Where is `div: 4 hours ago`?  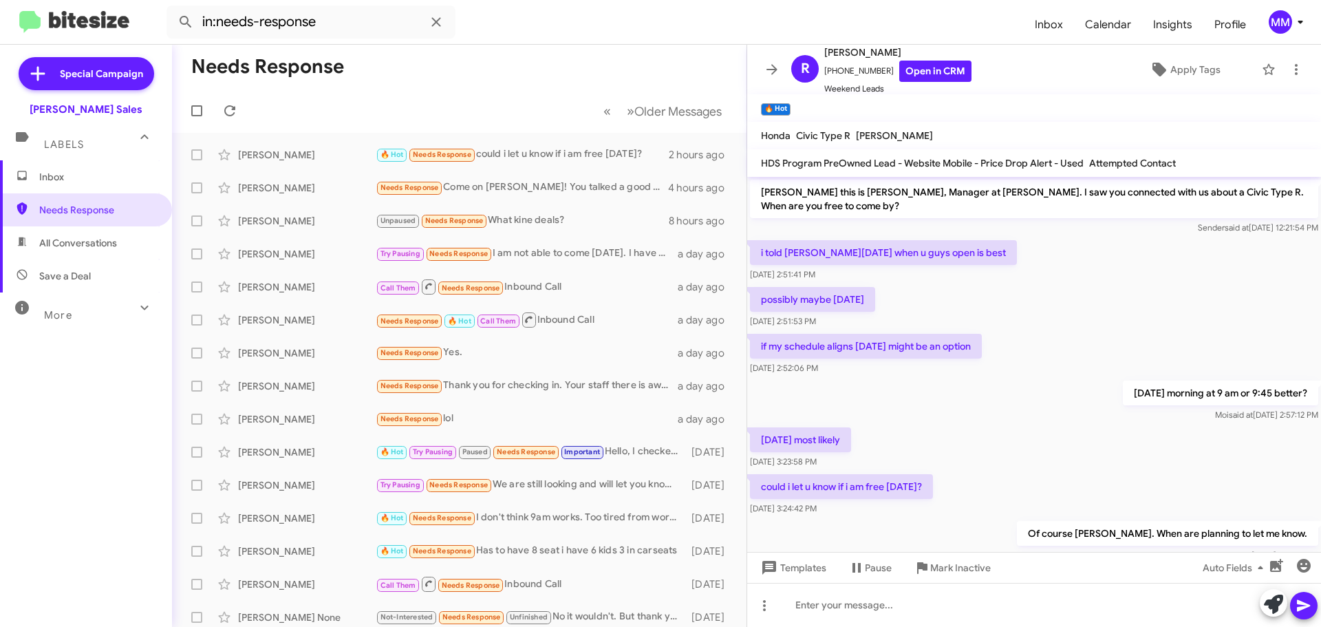
div: 4 hours ago is located at coordinates (702, 188).